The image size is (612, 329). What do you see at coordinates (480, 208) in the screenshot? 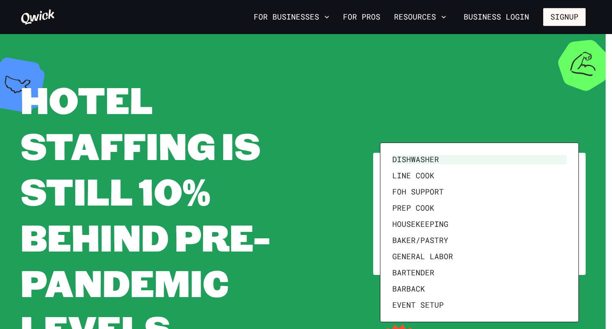
I see `li: Prep Cook` at bounding box center [480, 208].